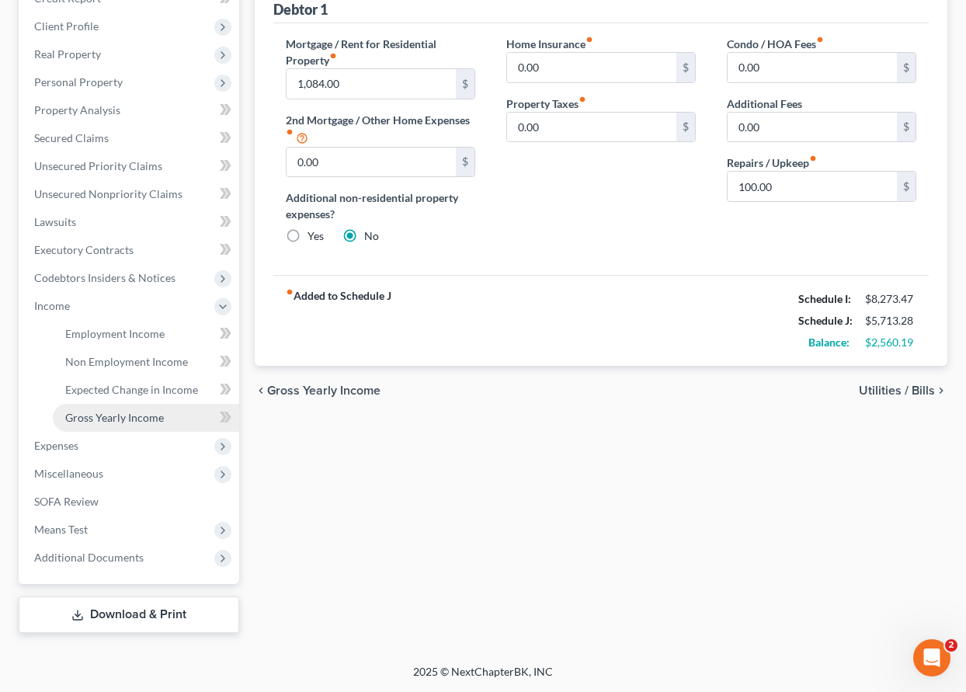 This screenshot has width=966, height=692. Describe the element at coordinates (146, 362) in the screenshot. I see `a: Non Employment Income` at that location.